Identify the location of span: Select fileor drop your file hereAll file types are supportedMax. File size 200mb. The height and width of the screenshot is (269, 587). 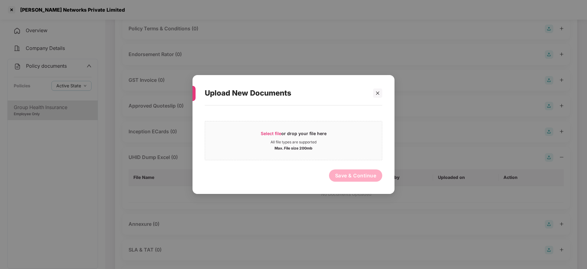
(294, 141).